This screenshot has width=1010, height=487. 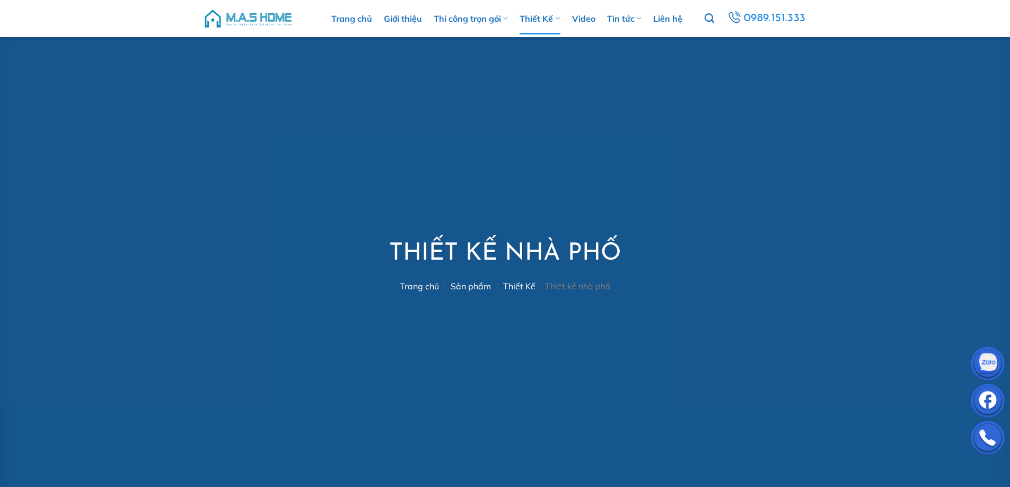 What do you see at coordinates (471, 286) in the screenshot?
I see `a: Sản phẩm` at bounding box center [471, 286].